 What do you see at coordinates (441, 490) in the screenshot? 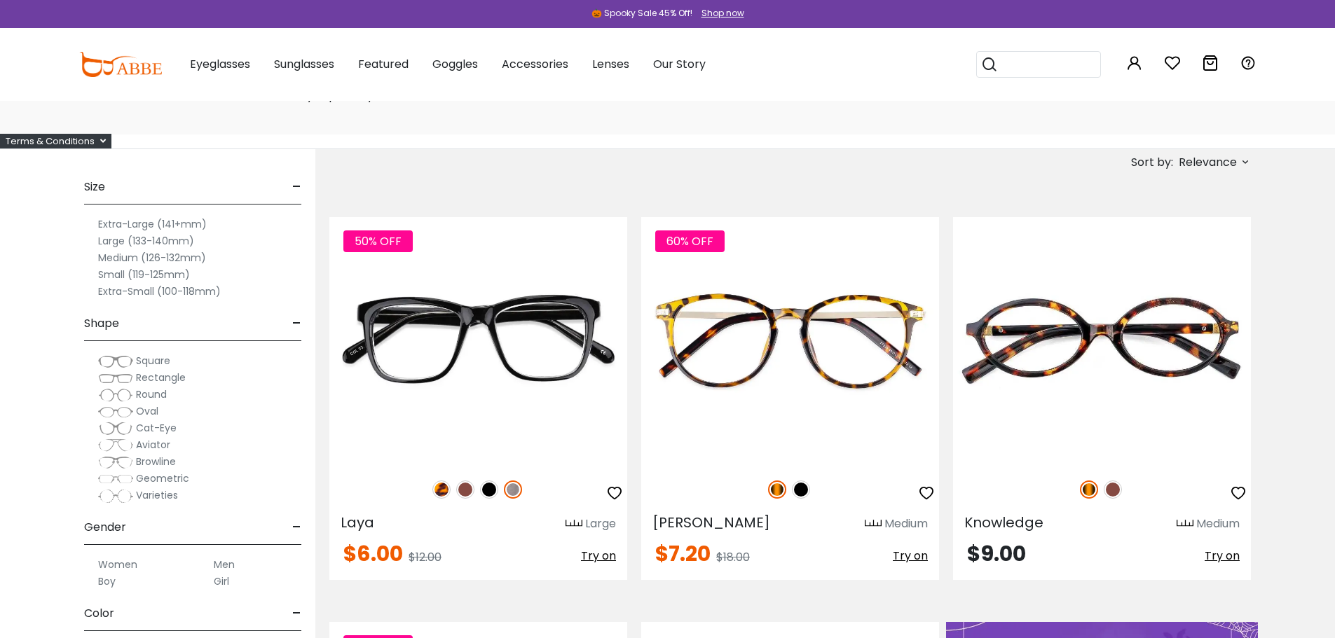
I see `img: Leopard` at bounding box center [441, 490].